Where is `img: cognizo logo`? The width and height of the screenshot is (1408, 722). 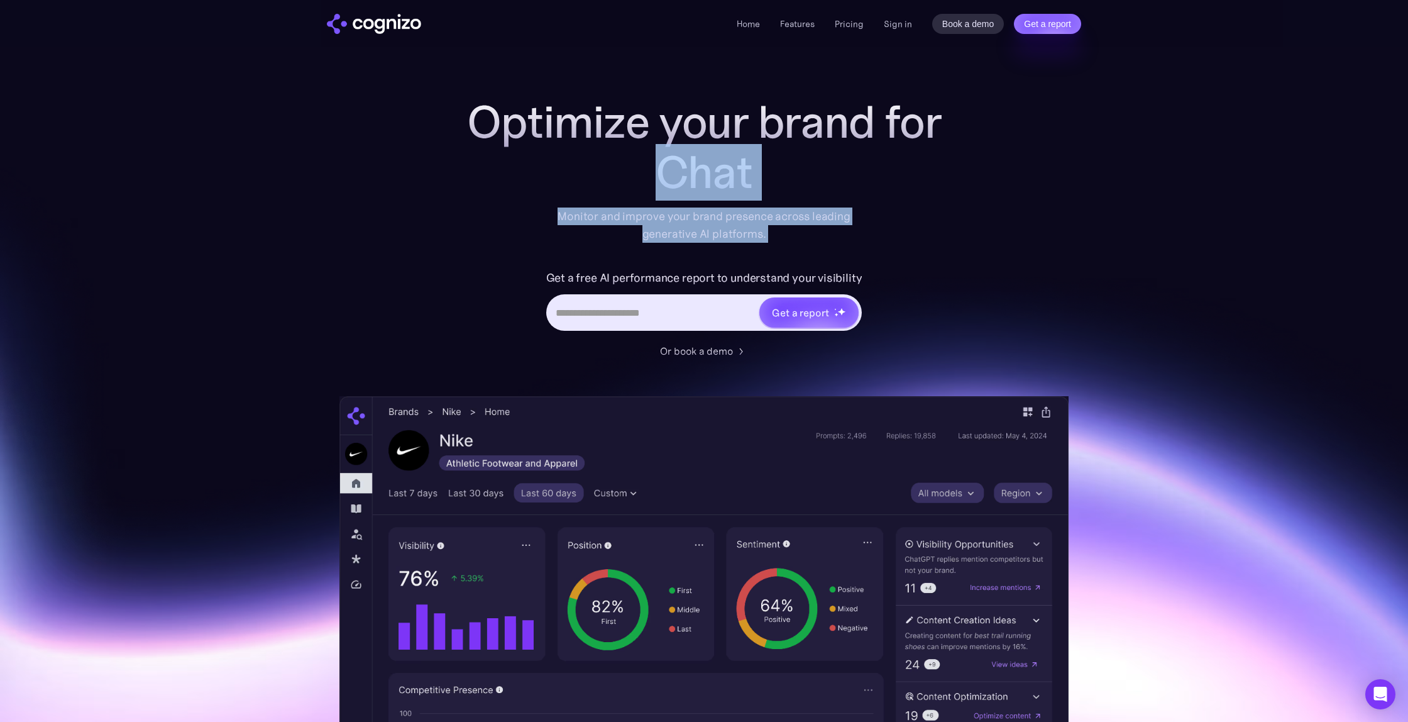
img: cognizo logo is located at coordinates (374, 24).